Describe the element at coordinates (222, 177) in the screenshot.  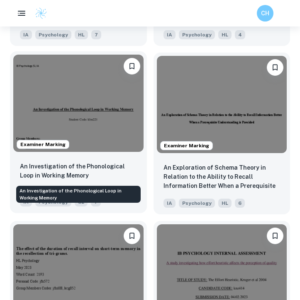
I see `p: An Exploration of Schema Theory in Relation to the Ability to Recall Information Better When a Pr...` at that location.